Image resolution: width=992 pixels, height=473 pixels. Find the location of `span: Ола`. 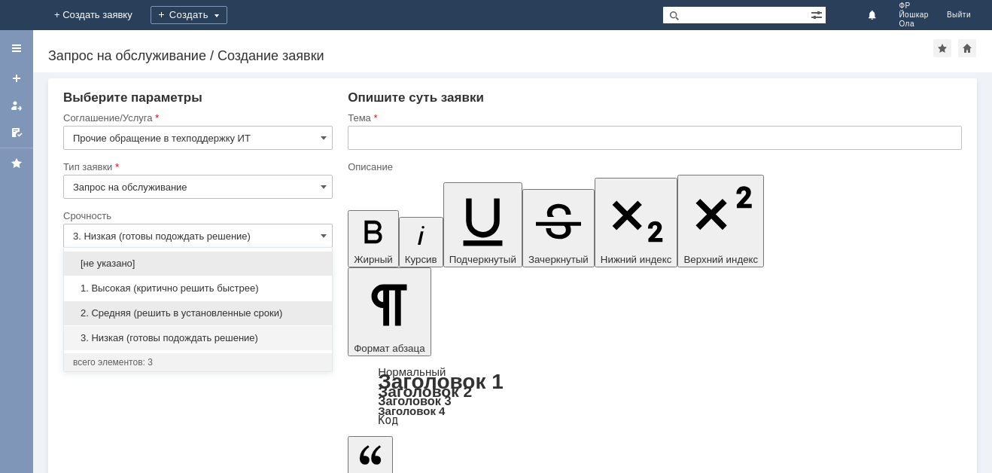

span: Ола is located at coordinates (914, 24).